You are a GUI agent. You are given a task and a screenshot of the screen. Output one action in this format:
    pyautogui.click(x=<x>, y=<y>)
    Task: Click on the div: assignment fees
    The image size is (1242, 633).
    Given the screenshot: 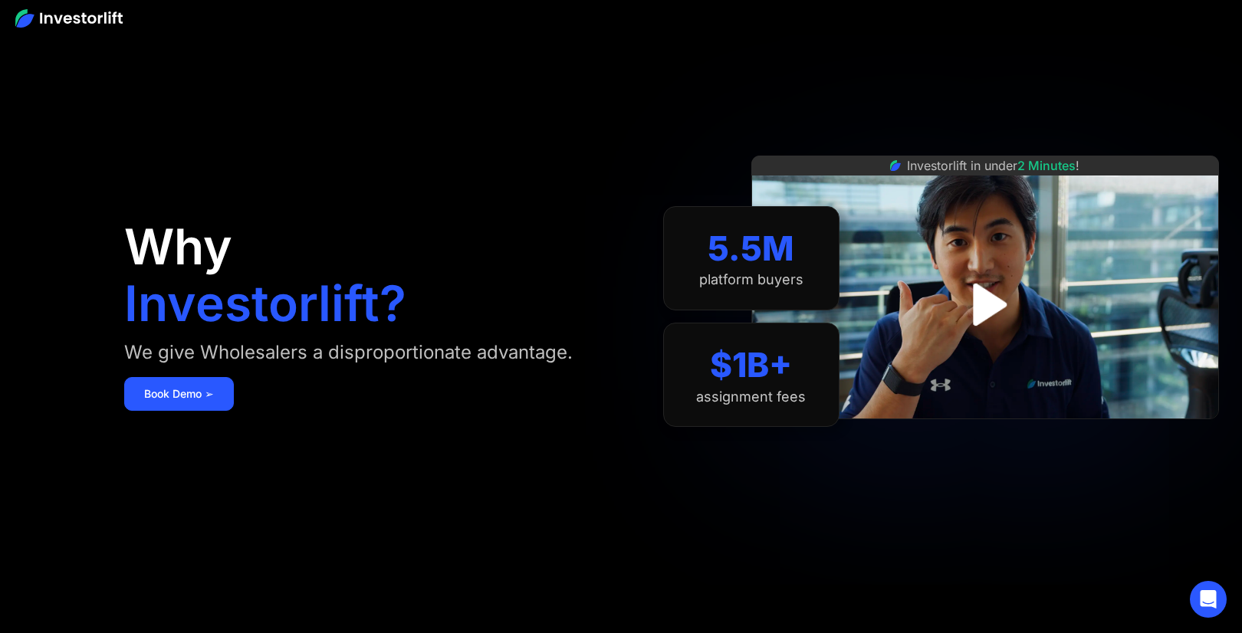 What is the action you would take?
    pyautogui.click(x=751, y=397)
    